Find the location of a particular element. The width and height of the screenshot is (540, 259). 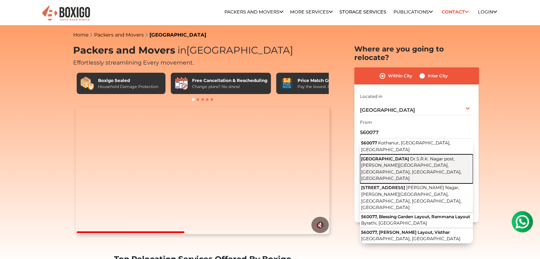

img: Free Cancellation & Rescheduling is located at coordinates (181, 83).